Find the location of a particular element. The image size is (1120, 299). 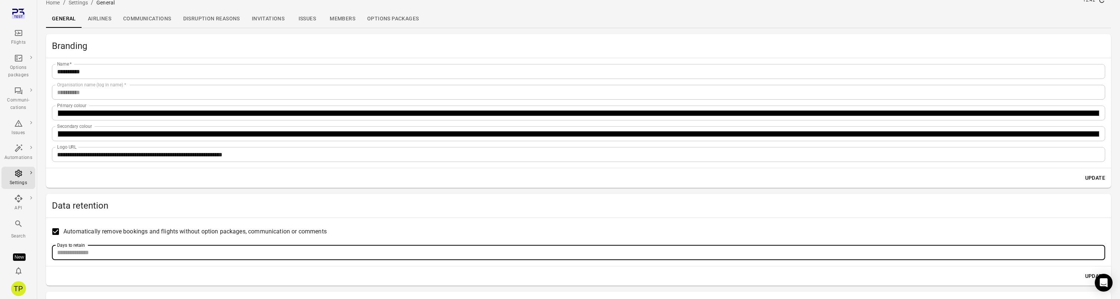

a: Communi-cations is located at coordinates (18, 99).